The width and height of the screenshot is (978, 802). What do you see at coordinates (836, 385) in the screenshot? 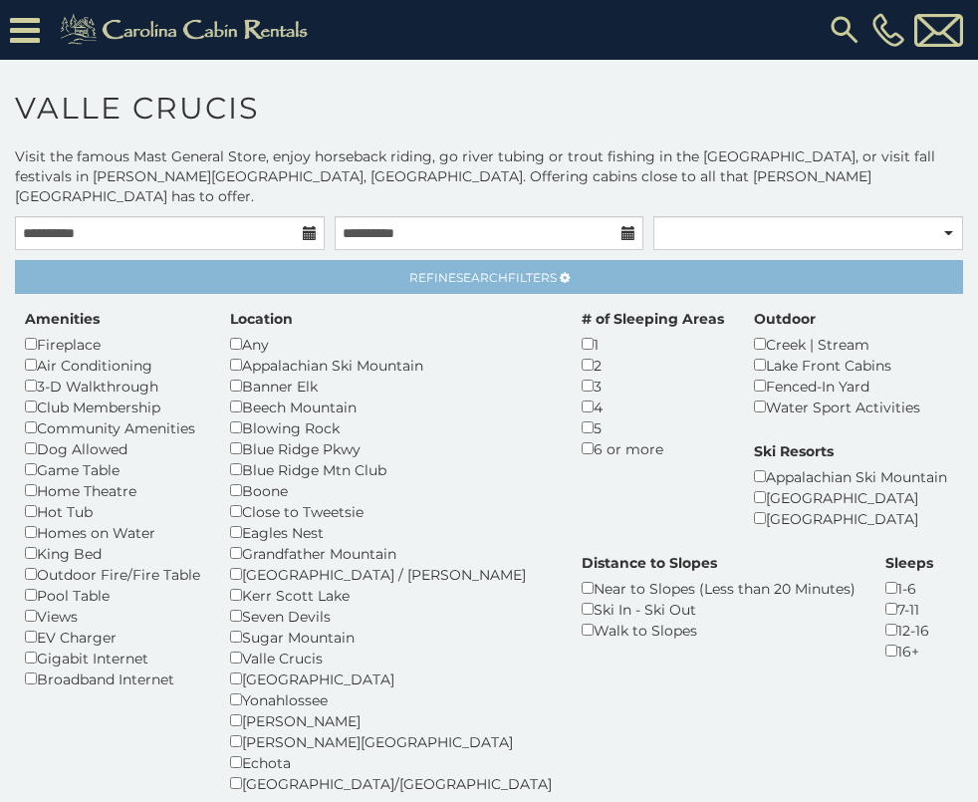
I see `div: Fenced-In Yard` at bounding box center [836, 385].